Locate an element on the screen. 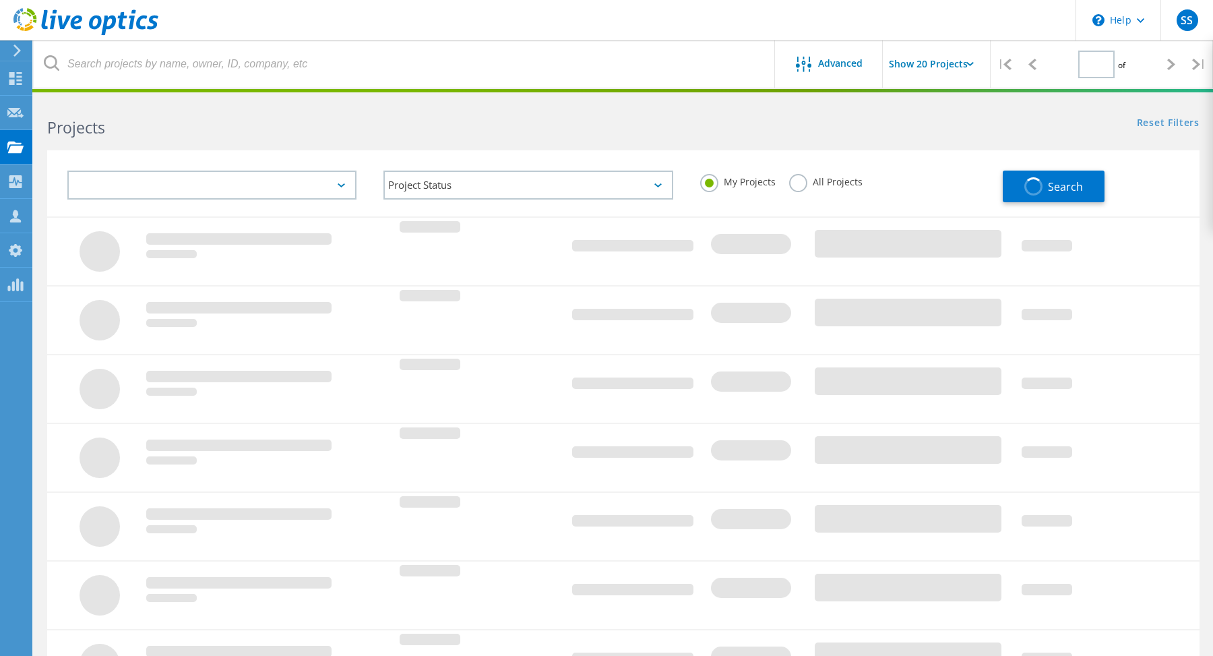 The width and height of the screenshot is (1213, 656). input: Search projects by name, owner, ID, company, etc is located at coordinates (404, 64).